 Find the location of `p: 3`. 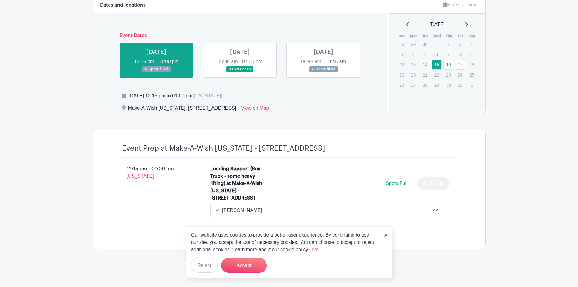

p: 3 is located at coordinates (460, 44).